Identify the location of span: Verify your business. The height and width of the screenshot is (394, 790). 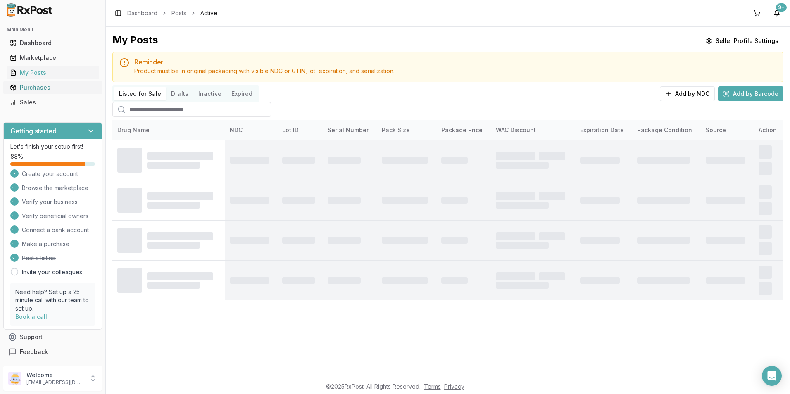
(50, 202).